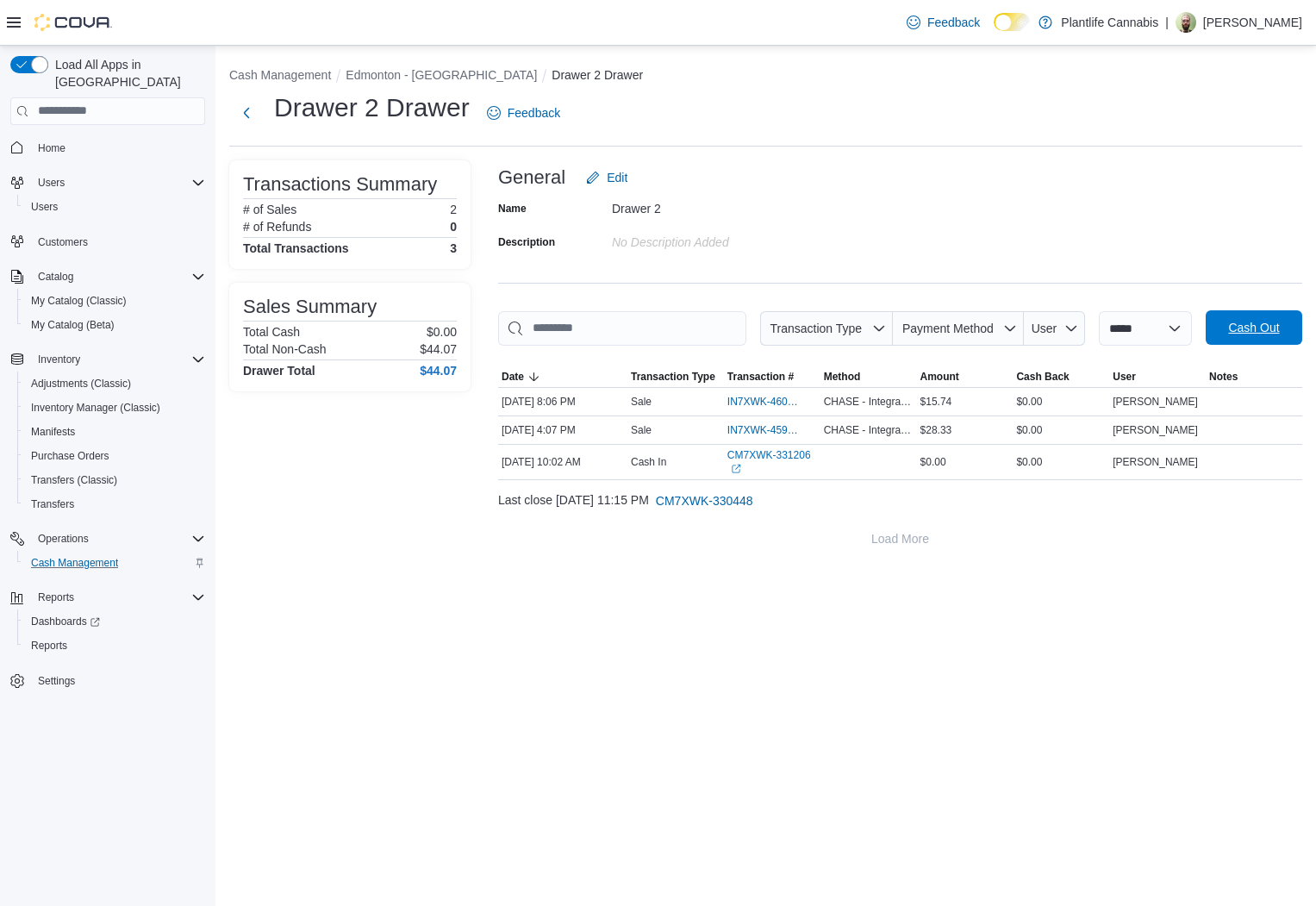 Image resolution: width=1316 pixels, height=906 pixels. I want to click on div: Drawer 2, so click(728, 205).